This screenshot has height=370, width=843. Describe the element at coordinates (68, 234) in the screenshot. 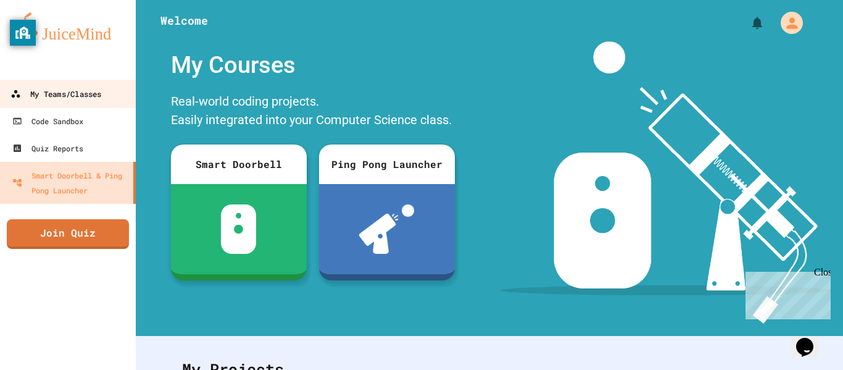

I see `a: Join Quiz` at that location.